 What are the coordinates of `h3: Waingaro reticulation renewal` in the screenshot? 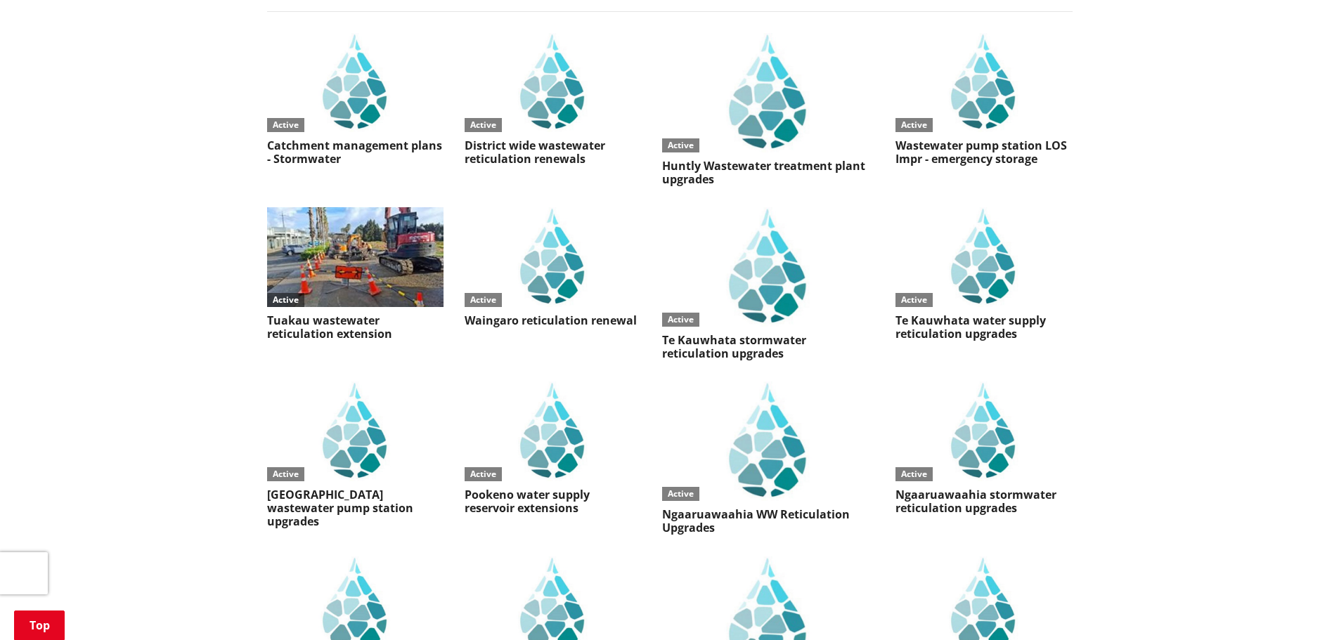 It's located at (553, 321).